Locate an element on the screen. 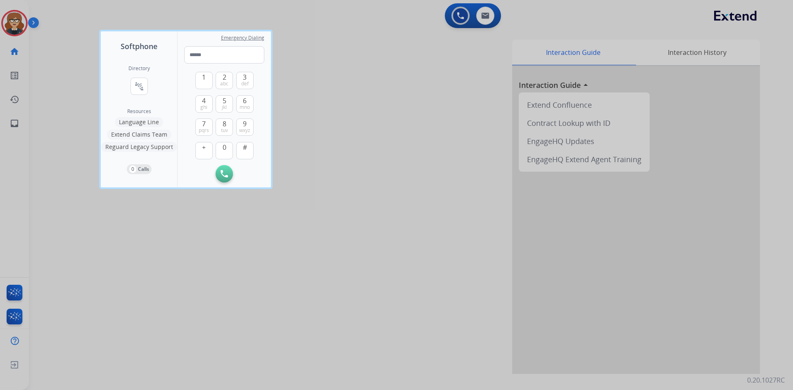 This screenshot has width=793, height=390. button: 9wxyz is located at coordinates (245, 127).